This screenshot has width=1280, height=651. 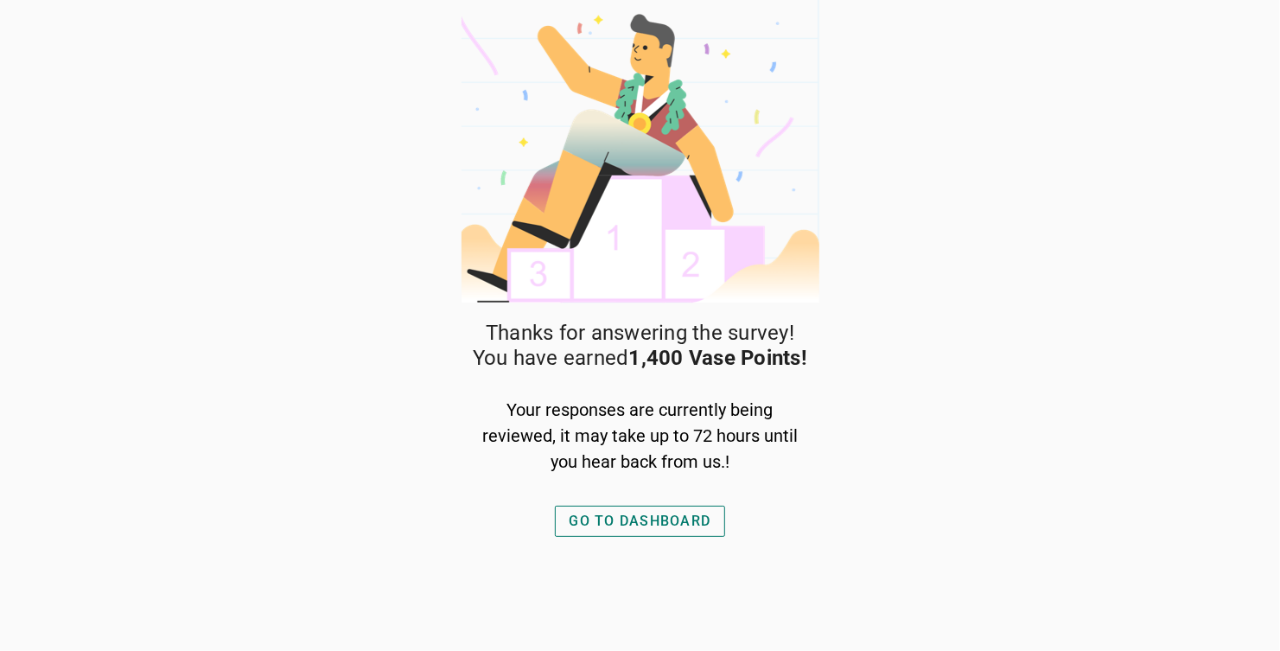 What do you see at coordinates (639, 333) in the screenshot?
I see `span: Thanks for answering the survey!` at bounding box center [639, 333].